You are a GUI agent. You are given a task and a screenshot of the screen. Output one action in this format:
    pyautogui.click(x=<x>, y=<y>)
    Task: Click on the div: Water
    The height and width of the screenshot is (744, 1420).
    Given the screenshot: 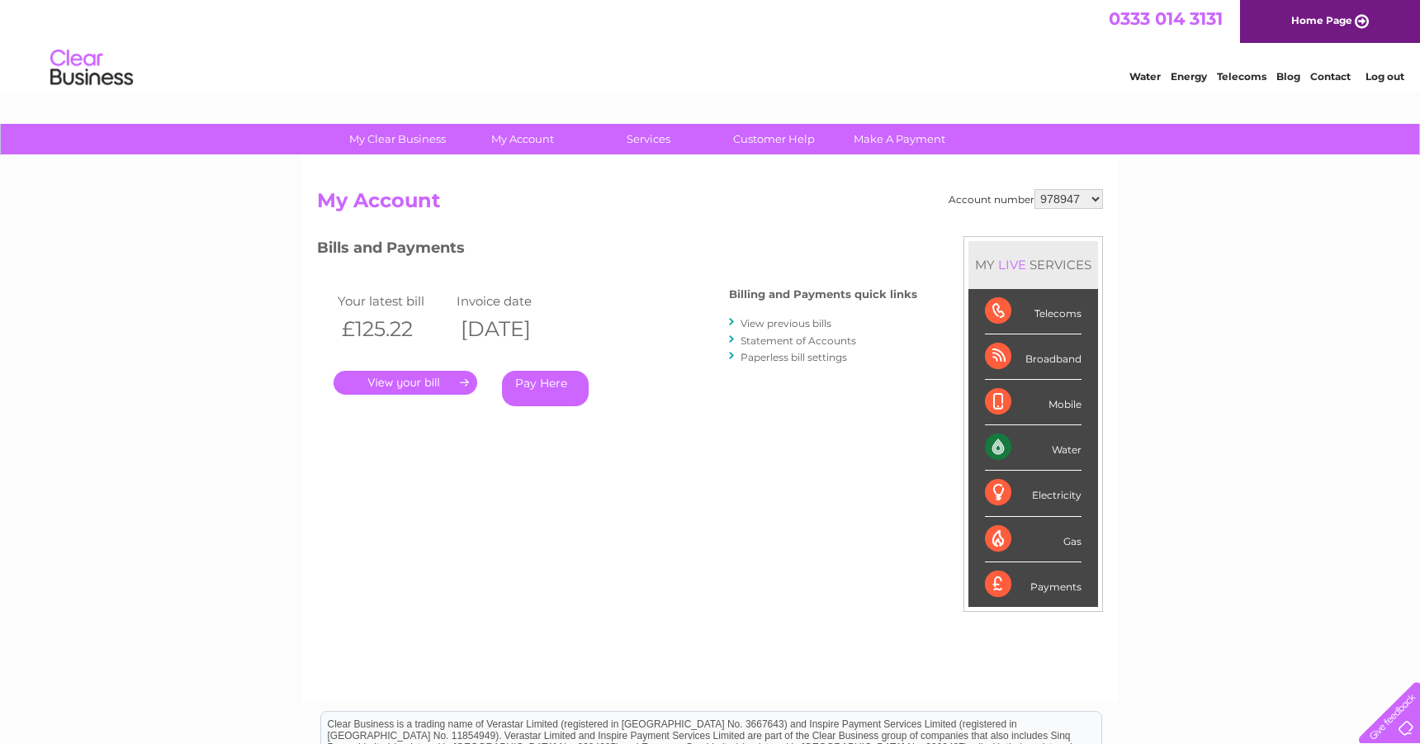 What is the action you would take?
    pyautogui.click(x=1033, y=448)
    